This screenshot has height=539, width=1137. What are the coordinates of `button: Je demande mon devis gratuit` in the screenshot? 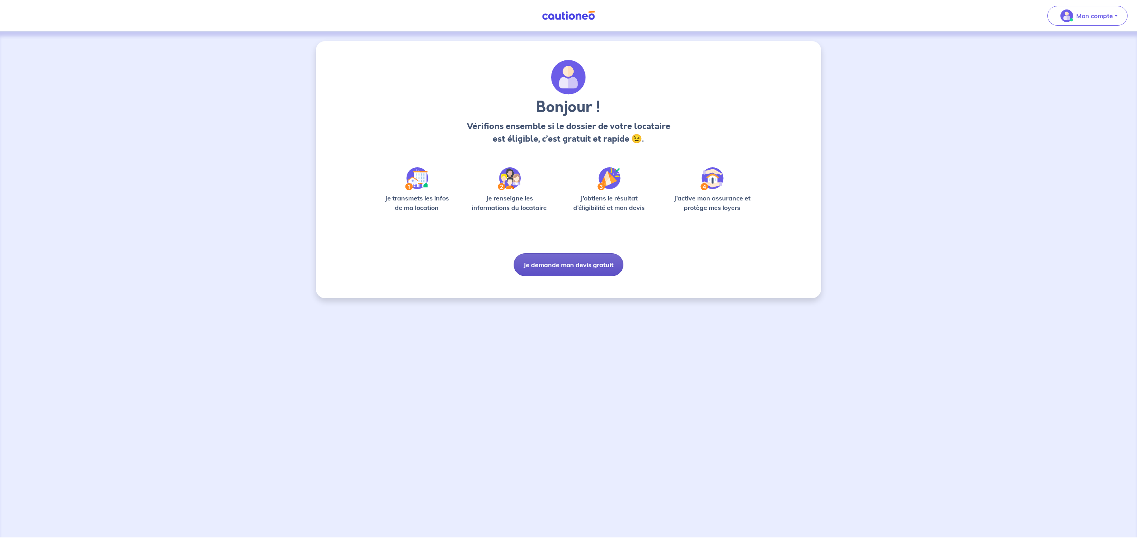 It's located at (568, 265).